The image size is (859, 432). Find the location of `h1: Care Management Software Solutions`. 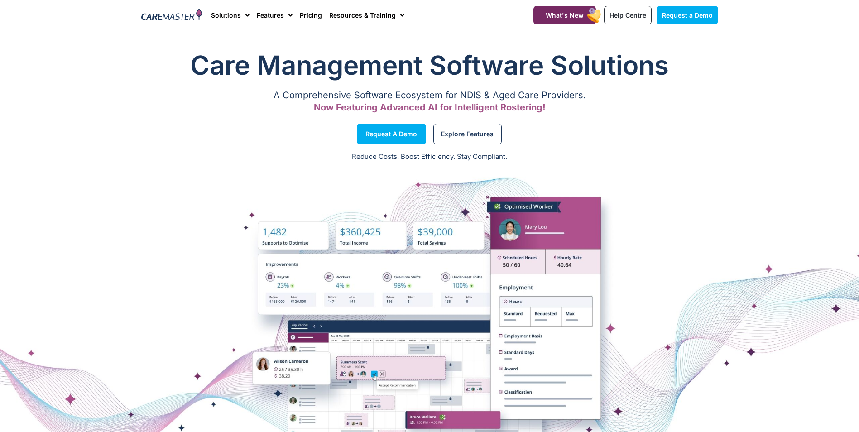

h1: Care Management Software Solutions is located at coordinates (430, 65).